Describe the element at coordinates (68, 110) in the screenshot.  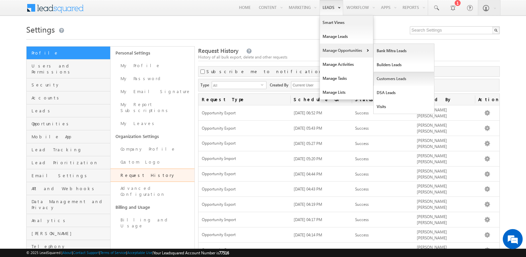
I see `a: Leads` at that location.